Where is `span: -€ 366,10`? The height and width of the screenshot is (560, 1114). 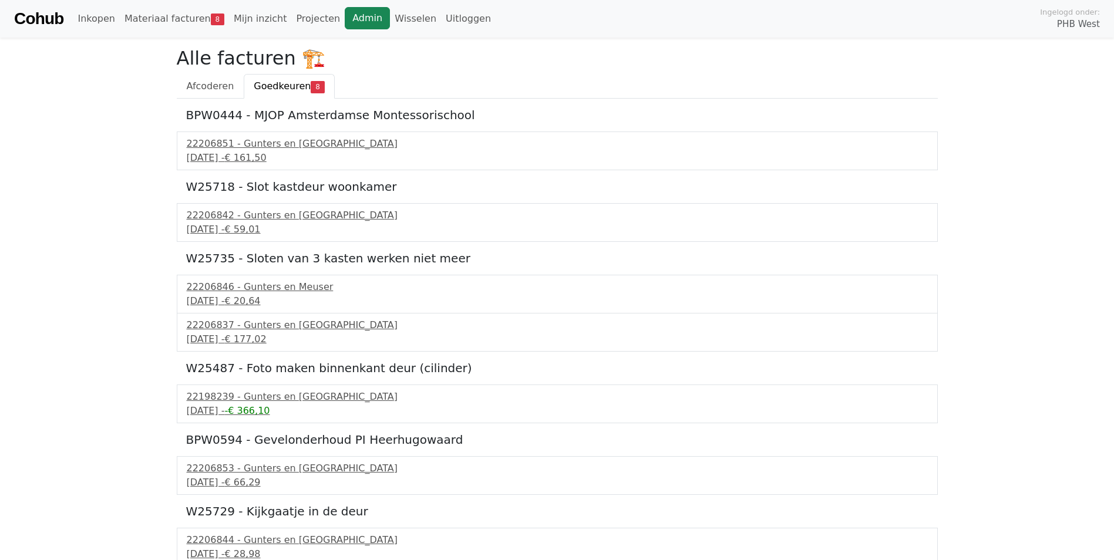
span: -€ 366,10 is located at coordinates (247, 411).